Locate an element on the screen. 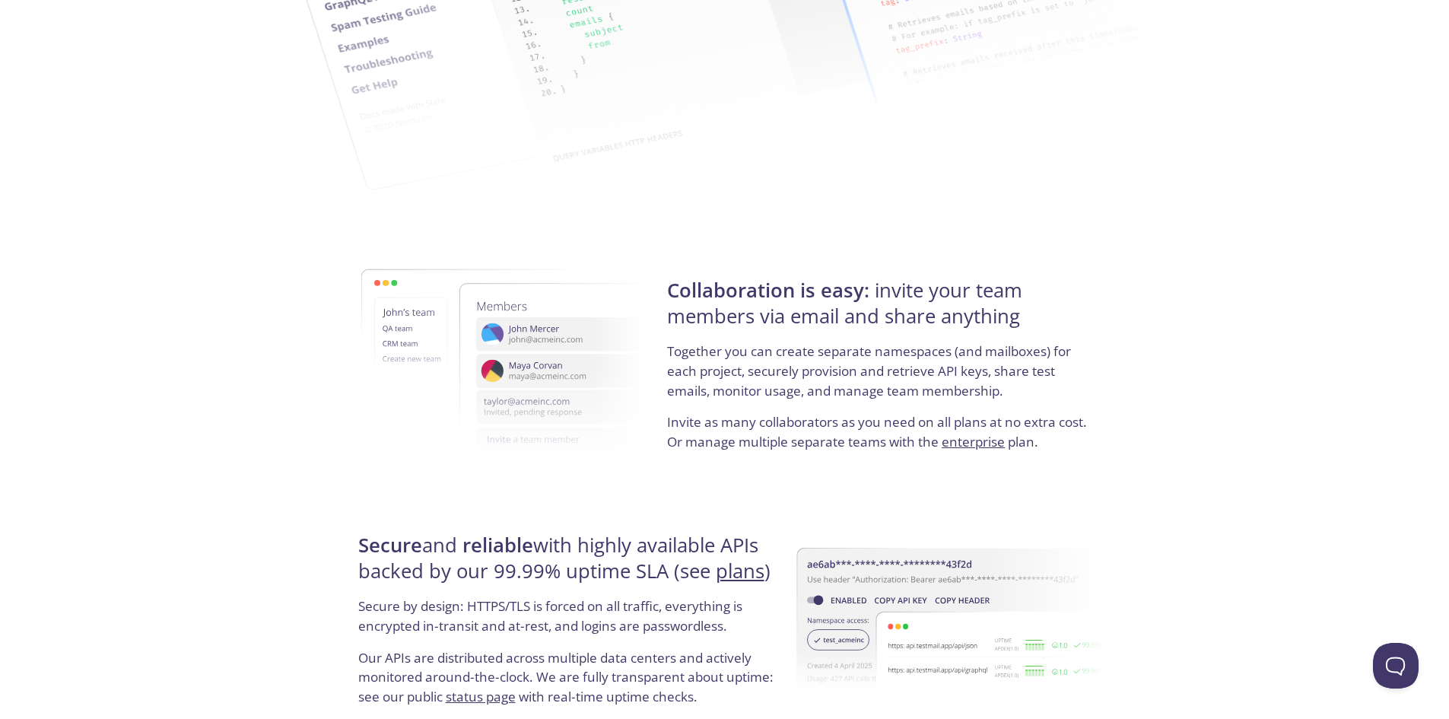  p: Together you can create separate namespaces (and mailboxes) for each project, securely provision ... is located at coordinates (879, 377).